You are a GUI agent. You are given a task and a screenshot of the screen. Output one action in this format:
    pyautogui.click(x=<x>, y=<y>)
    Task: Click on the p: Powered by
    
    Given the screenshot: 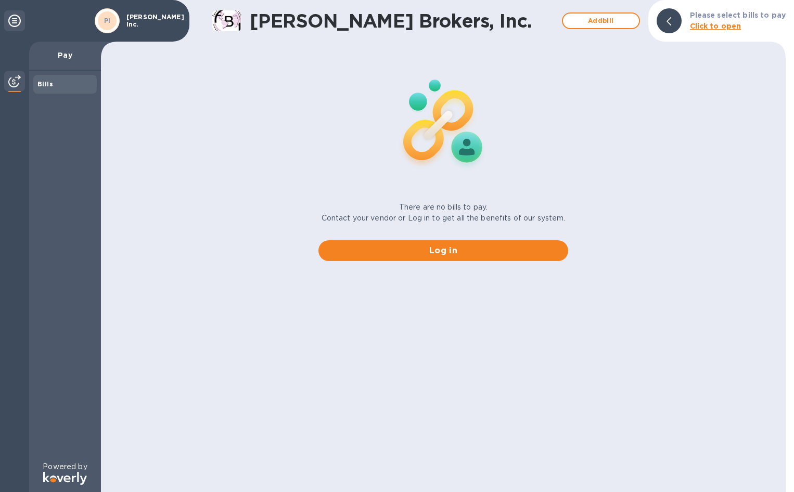 What is the action you would take?
    pyautogui.click(x=64, y=467)
    